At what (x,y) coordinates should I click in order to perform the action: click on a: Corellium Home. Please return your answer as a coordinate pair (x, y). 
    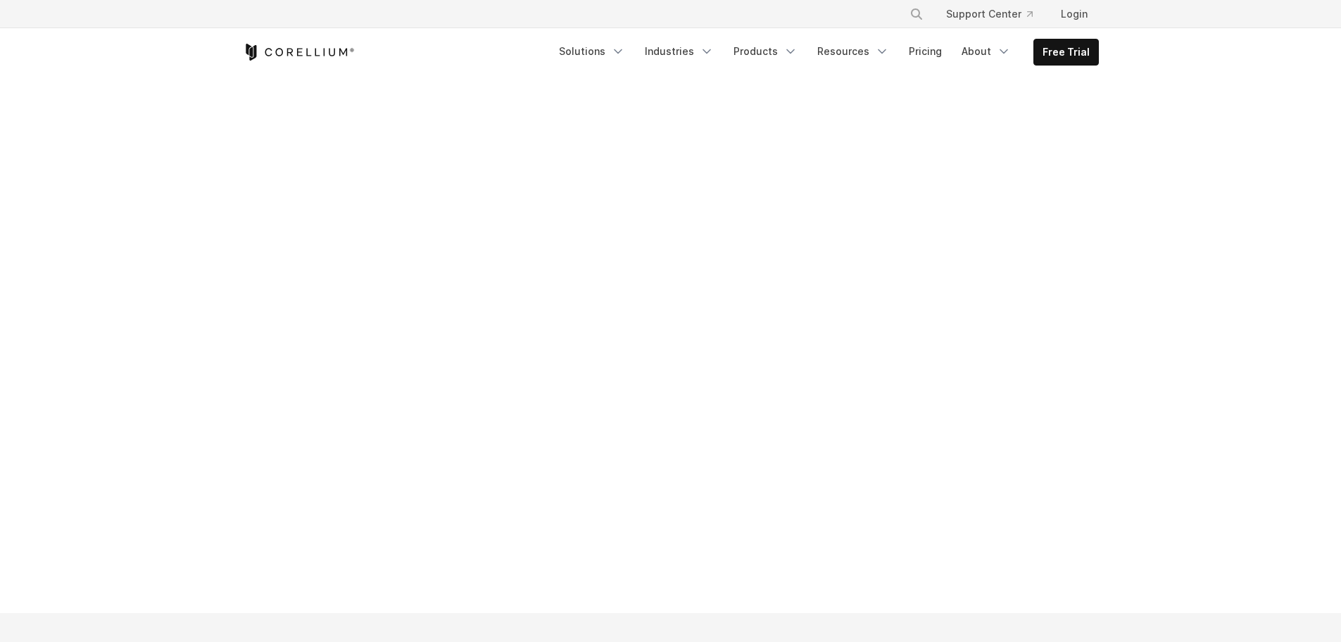
    Looking at the image, I should click on (299, 52).